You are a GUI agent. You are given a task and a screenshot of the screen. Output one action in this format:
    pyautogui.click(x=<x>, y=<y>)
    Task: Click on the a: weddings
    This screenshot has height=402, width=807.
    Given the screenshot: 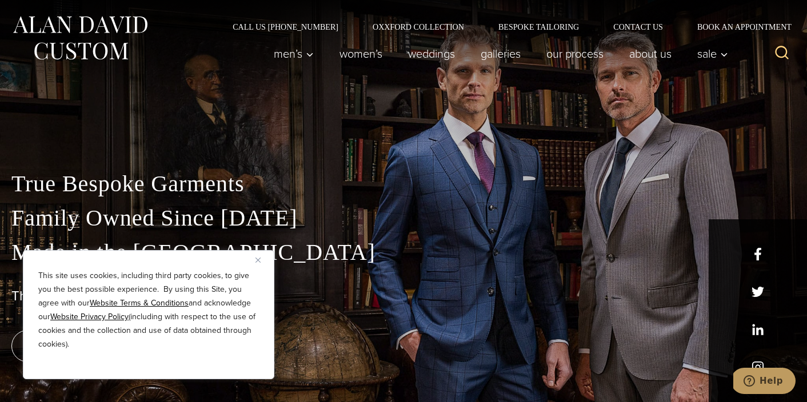 What is the action you would take?
    pyautogui.click(x=431, y=54)
    